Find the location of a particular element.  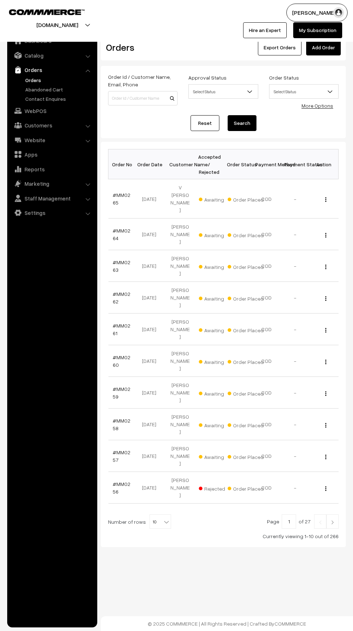

span: Page is located at coordinates (273, 521).